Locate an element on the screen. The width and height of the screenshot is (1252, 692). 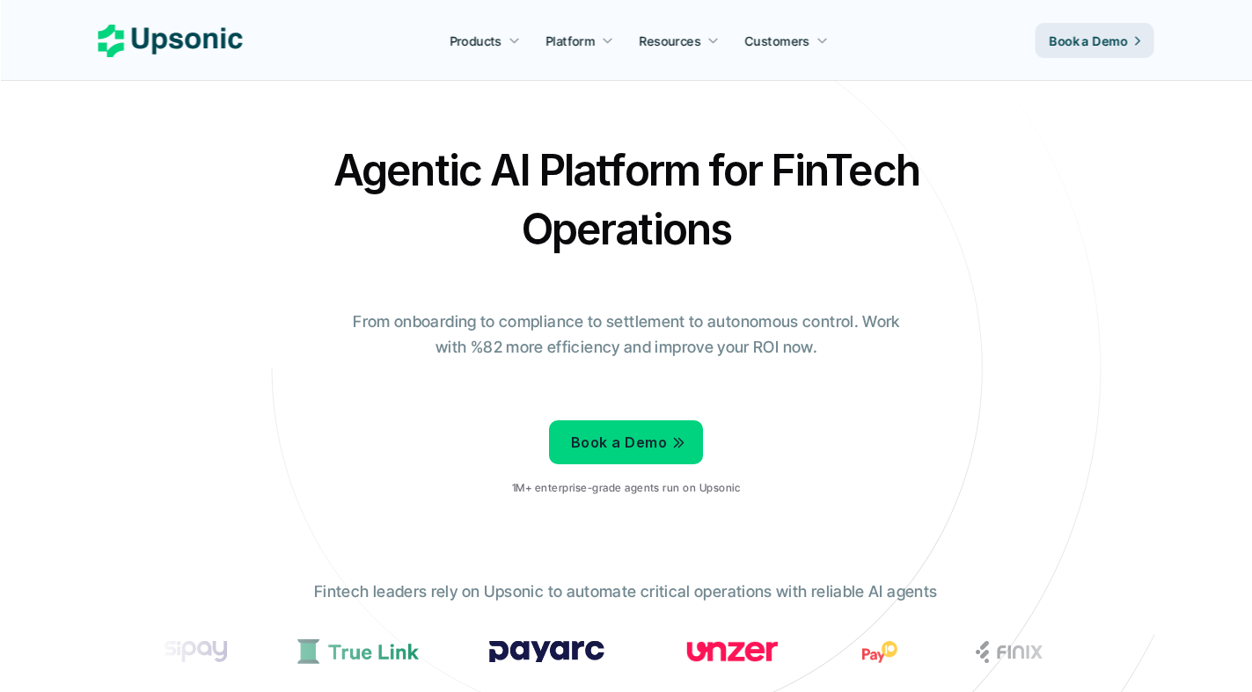
p: Customers is located at coordinates (778, 40).